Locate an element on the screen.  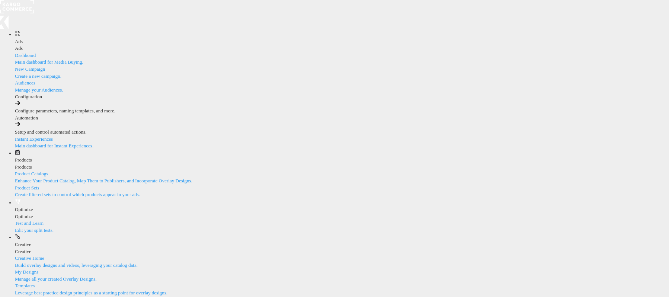
div: Main dashboard for Instant Experiences. is located at coordinates (342, 146).